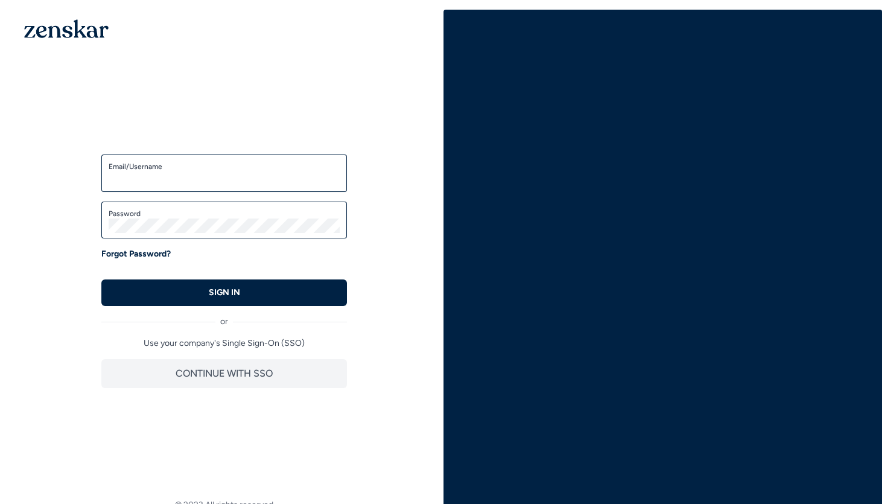 Image resolution: width=887 pixels, height=504 pixels. What do you see at coordinates (224, 292) in the screenshot?
I see `button: SIGN IN` at bounding box center [224, 292].